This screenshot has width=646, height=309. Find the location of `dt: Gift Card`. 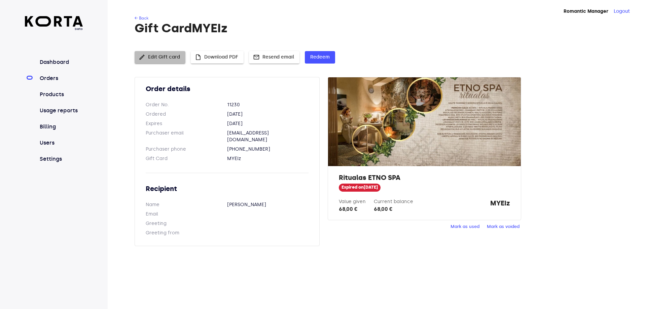

dt: Gift Card is located at coordinates (186, 159).